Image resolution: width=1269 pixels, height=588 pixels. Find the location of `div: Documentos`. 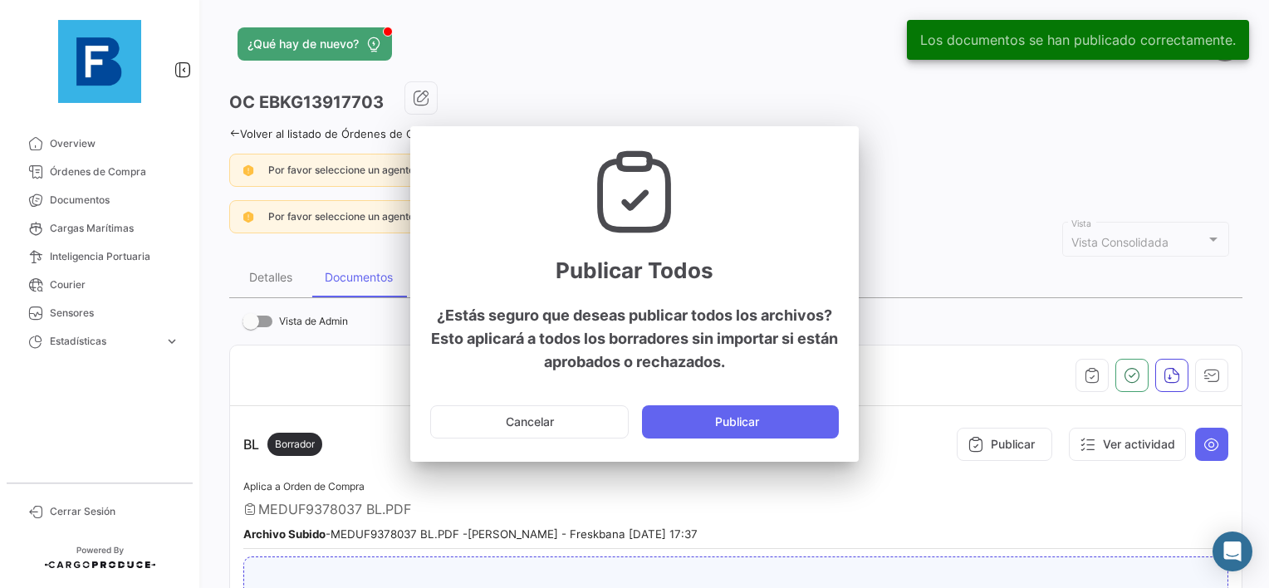

div: Documentos is located at coordinates (359, 277).